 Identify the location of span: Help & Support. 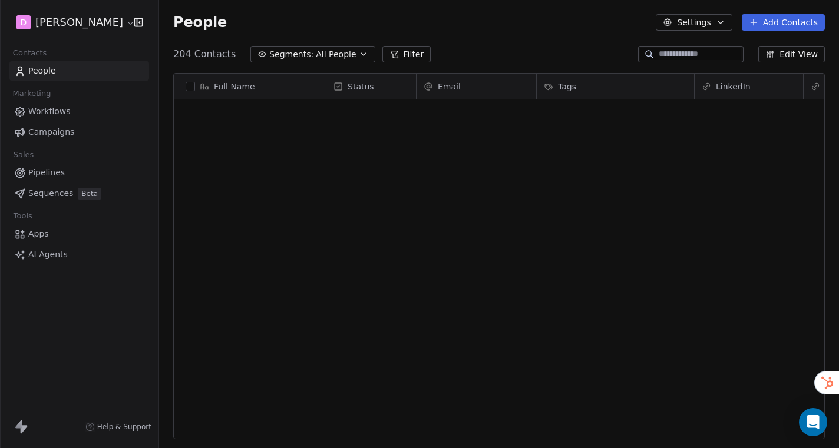
(124, 427).